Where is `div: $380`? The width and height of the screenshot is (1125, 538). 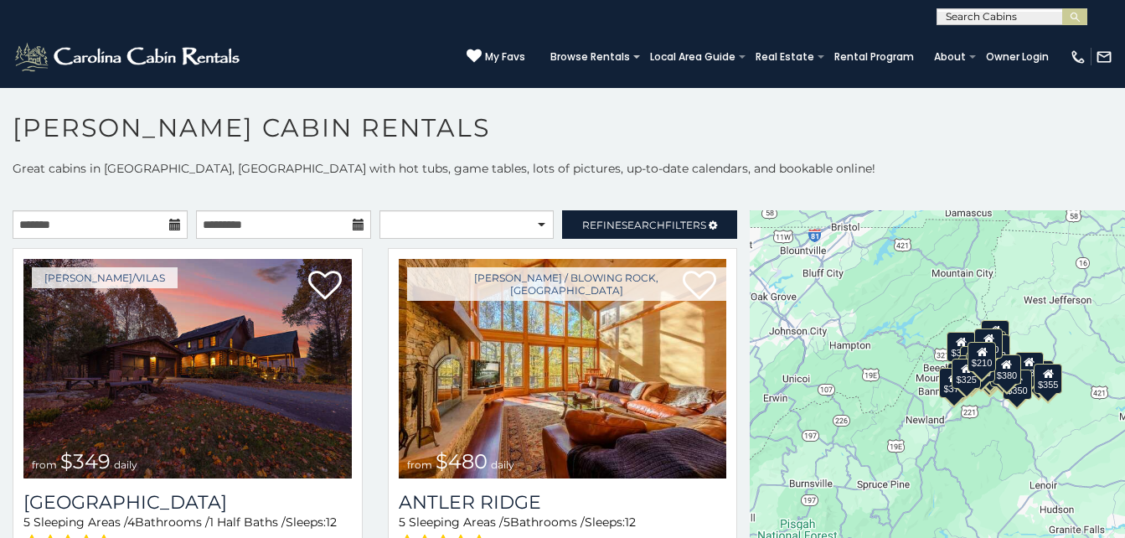
div: $380 is located at coordinates (1007, 369).